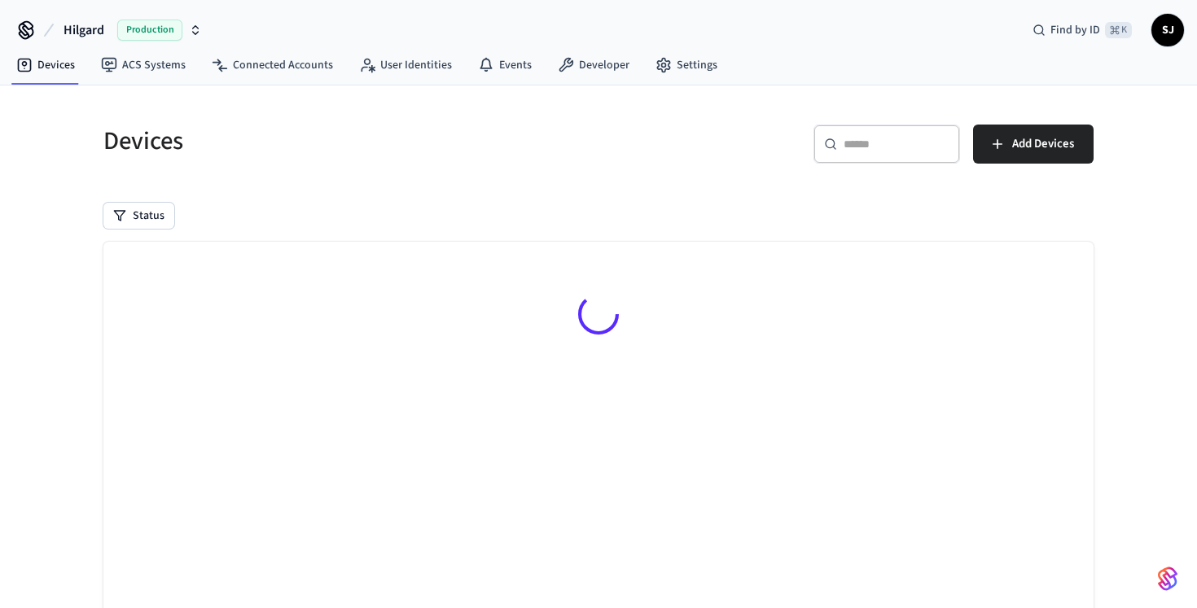 The width and height of the screenshot is (1197, 608). Describe the element at coordinates (138, 216) in the screenshot. I see `button: Status` at that location.